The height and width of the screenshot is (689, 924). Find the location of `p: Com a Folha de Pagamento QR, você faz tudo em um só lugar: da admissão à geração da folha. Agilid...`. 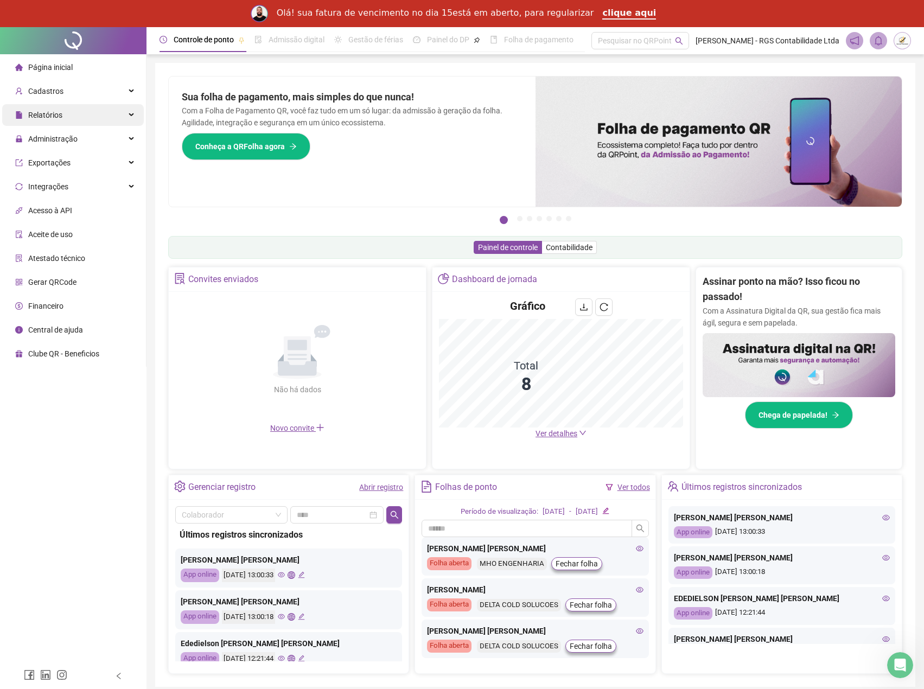

p: Com a Folha de Pagamento QR, você faz tudo em um só lugar: da admissão à geração da folha. Agilid... is located at coordinates (352, 117).